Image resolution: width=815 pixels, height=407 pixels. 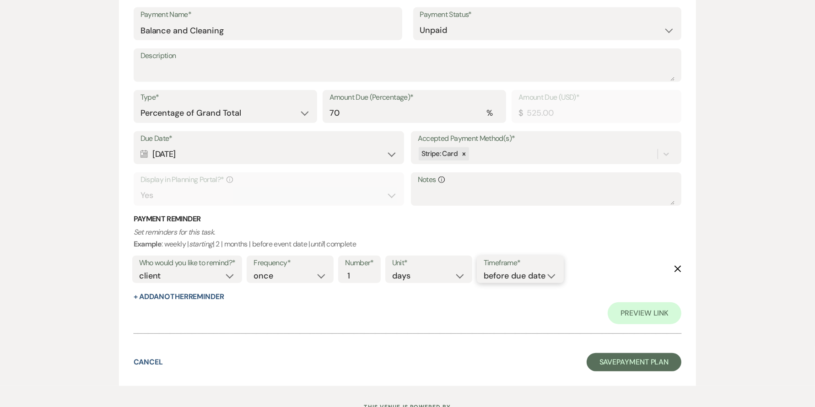 I want to click on label: Display in Planning Portal?*, so click(x=269, y=180).